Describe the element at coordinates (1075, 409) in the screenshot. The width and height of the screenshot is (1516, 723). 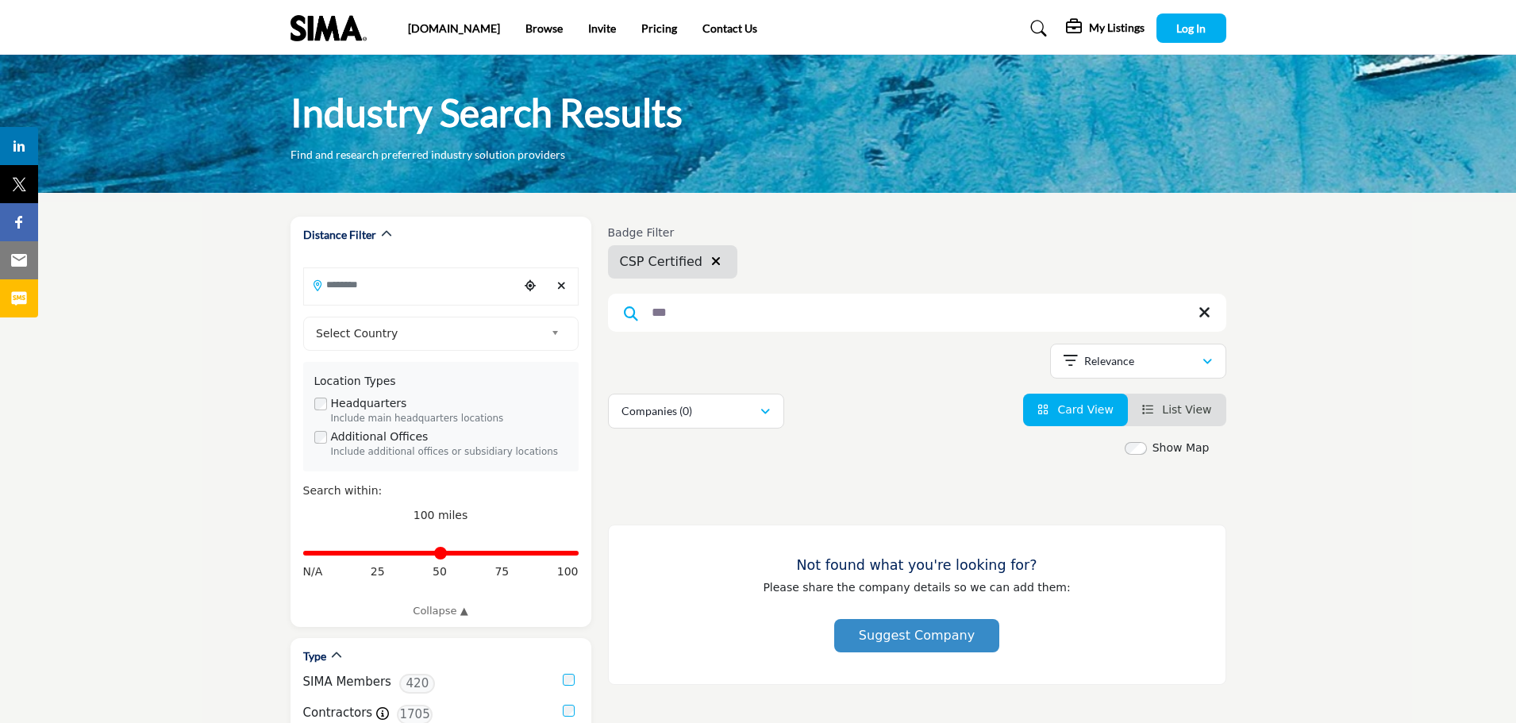
I see `a: View Card` at that location.